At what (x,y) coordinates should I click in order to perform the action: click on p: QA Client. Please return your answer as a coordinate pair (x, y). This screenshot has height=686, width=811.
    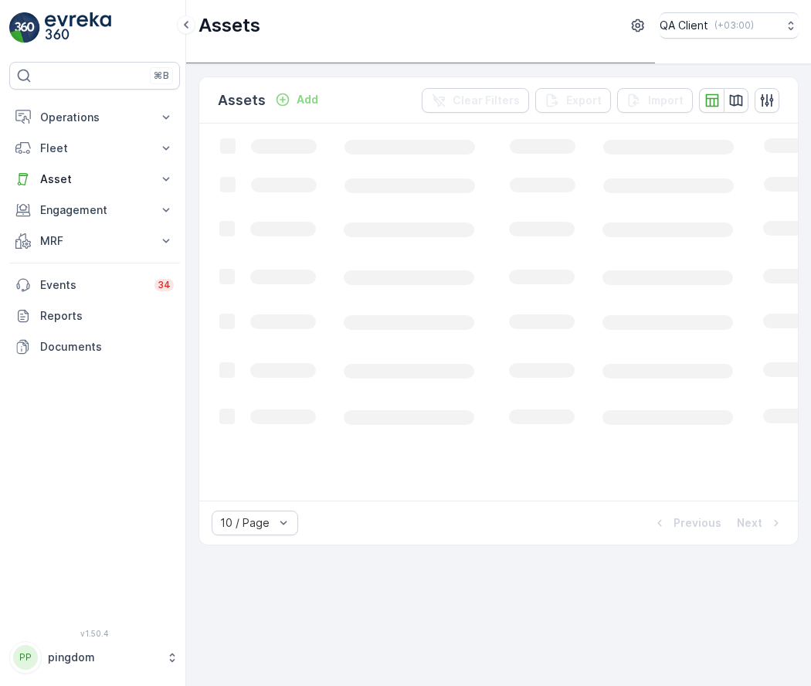
    Looking at the image, I should click on (684, 25).